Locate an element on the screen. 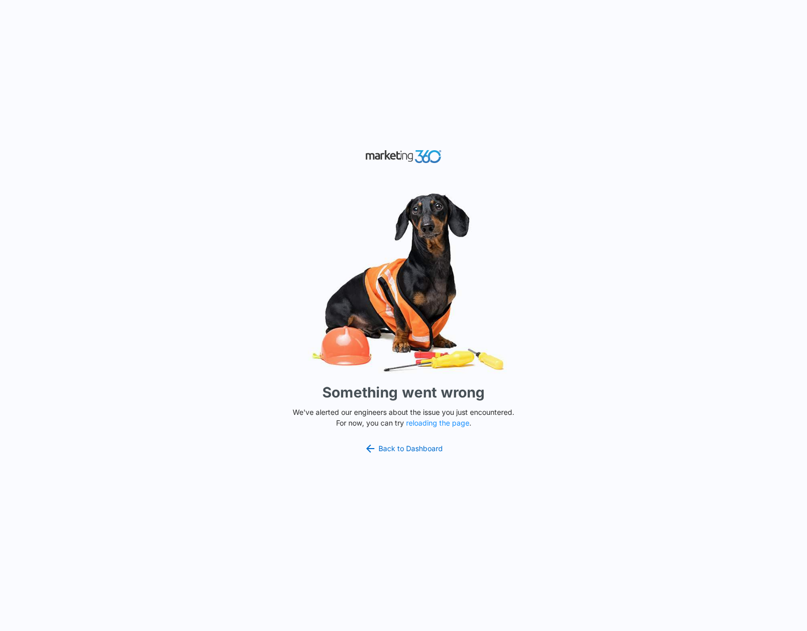  img: Sad Dog is located at coordinates (403, 282).